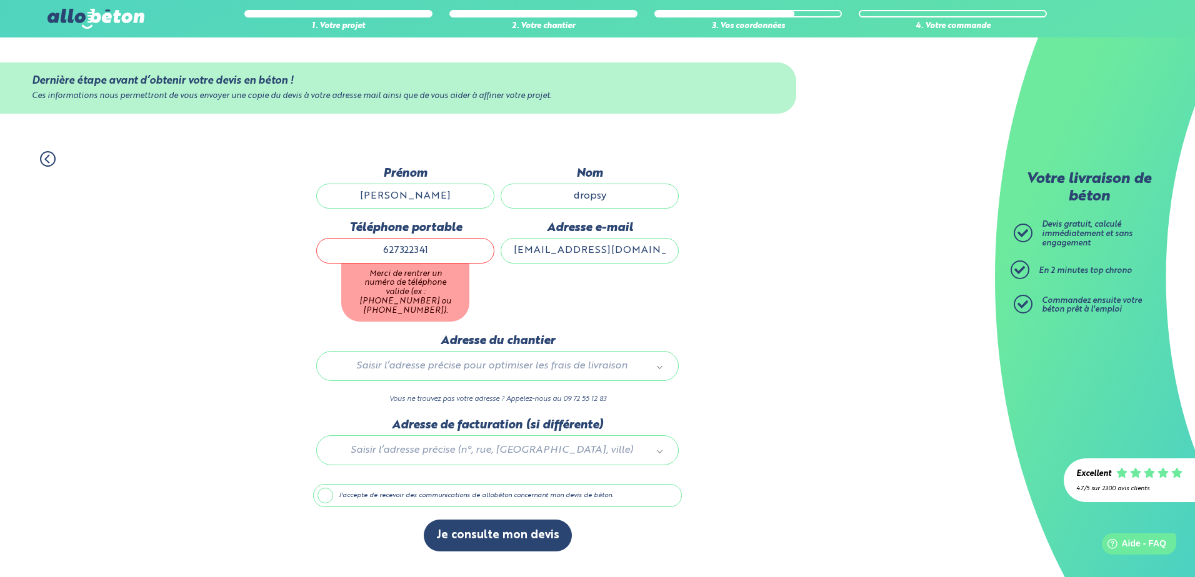  I want to click on div: Dernière étape avant d’obtenir votre devis en béton !, so click(398, 81).